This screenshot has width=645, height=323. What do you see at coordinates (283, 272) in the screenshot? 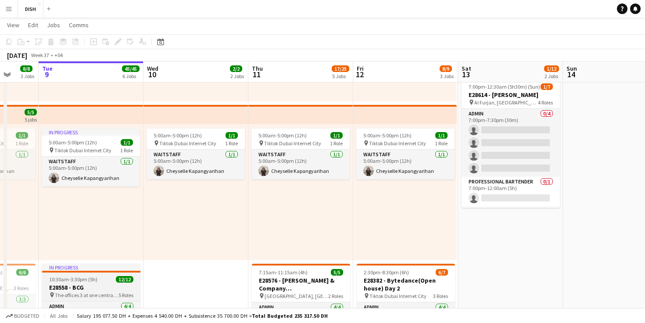
I see `span: 7:15am-11:15am (4h)` at bounding box center [283, 272].